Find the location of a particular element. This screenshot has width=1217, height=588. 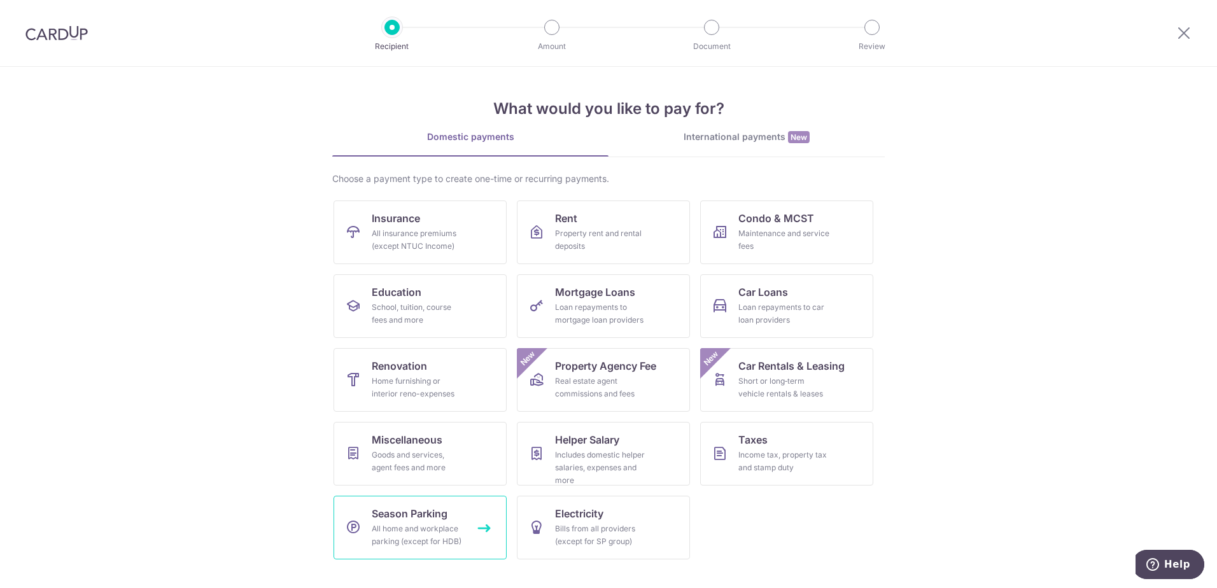

span: Taxes is located at coordinates (753, 440).